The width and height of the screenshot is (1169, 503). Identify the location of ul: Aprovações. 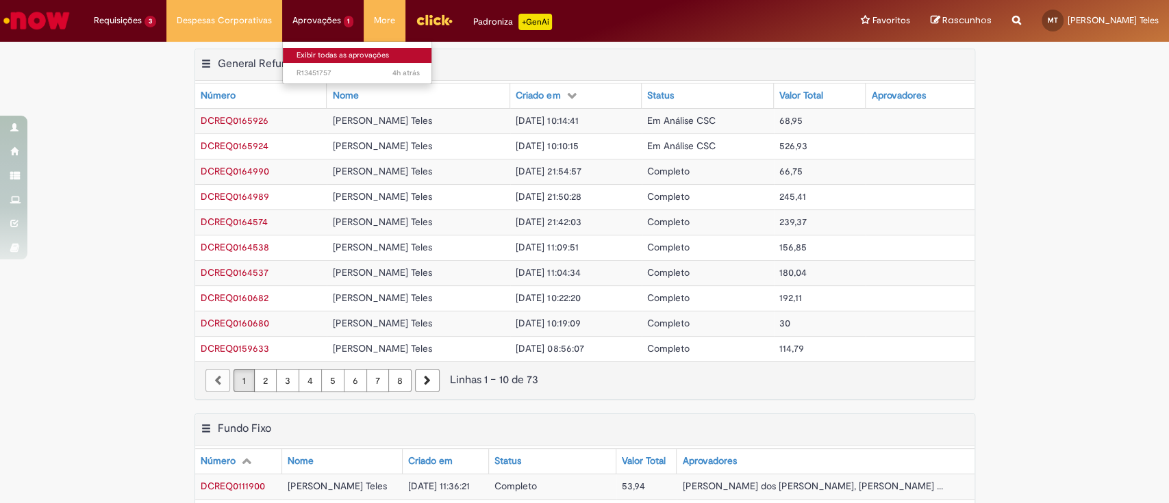
(357, 62).